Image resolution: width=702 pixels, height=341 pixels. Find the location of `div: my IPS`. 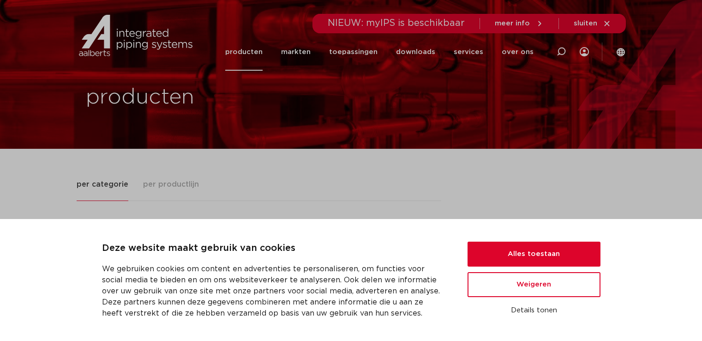

div: my IPS is located at coordinates (584, 52).